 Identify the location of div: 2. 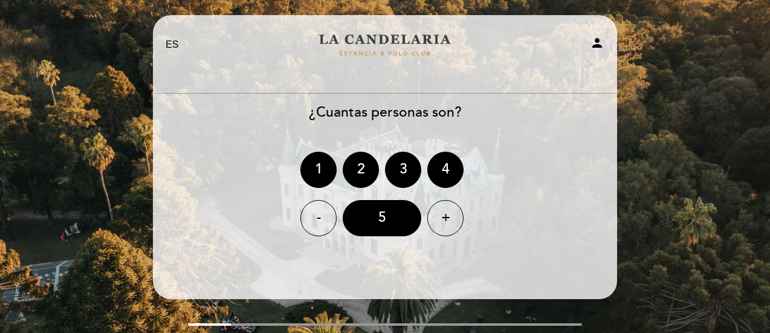
(361, 170).